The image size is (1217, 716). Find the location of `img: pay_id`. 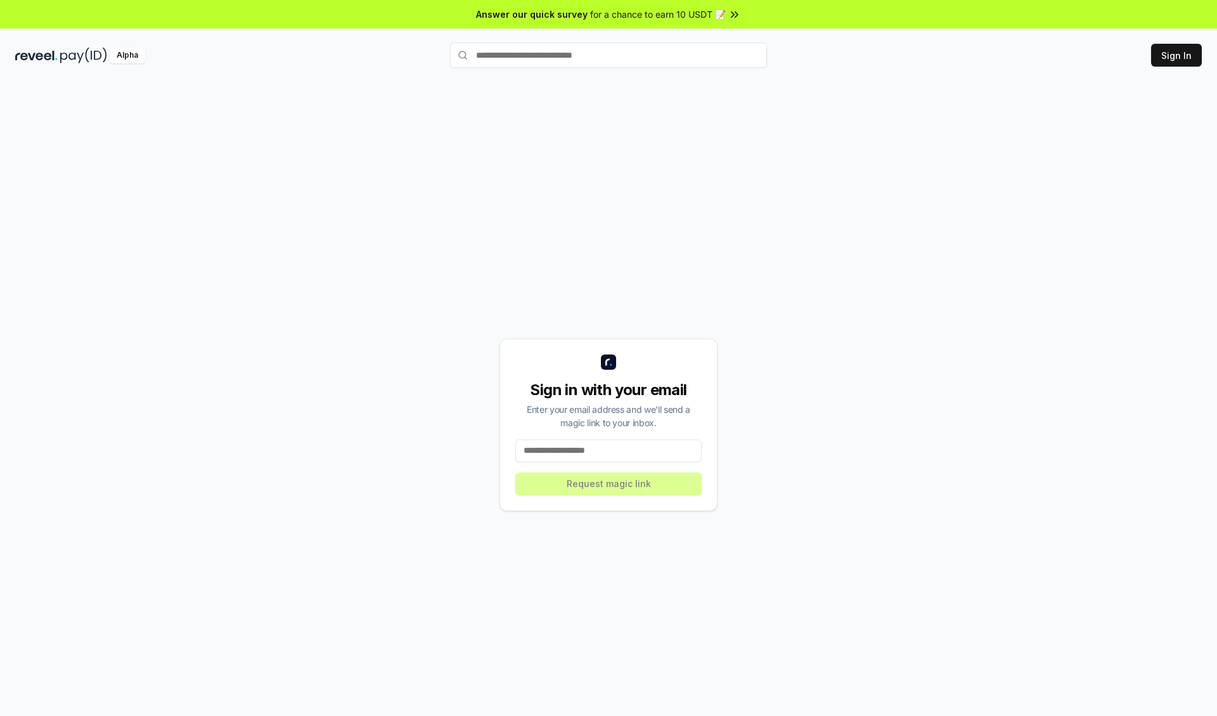

img: pay_id is located at coordinates (84, 55).